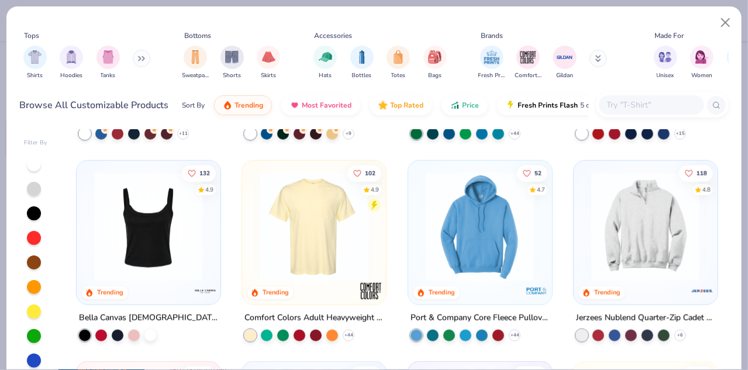  I want to click on span: 5 day delivery, so click(602, 105).